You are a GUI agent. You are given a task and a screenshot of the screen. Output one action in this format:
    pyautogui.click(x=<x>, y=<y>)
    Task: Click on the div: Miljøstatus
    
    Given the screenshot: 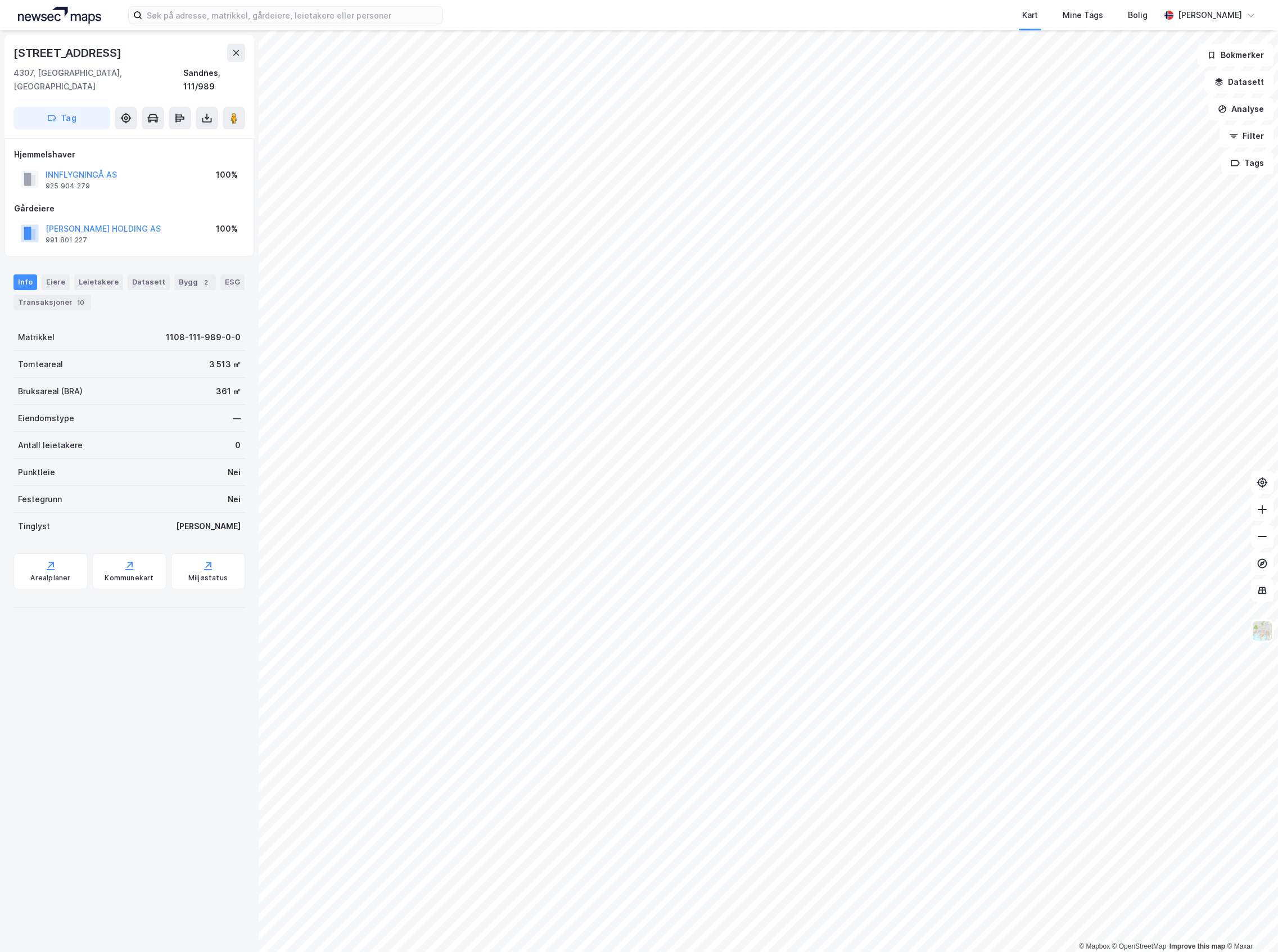 What is the action you would take?
    pyautogui.click(x=208, y=578)
    